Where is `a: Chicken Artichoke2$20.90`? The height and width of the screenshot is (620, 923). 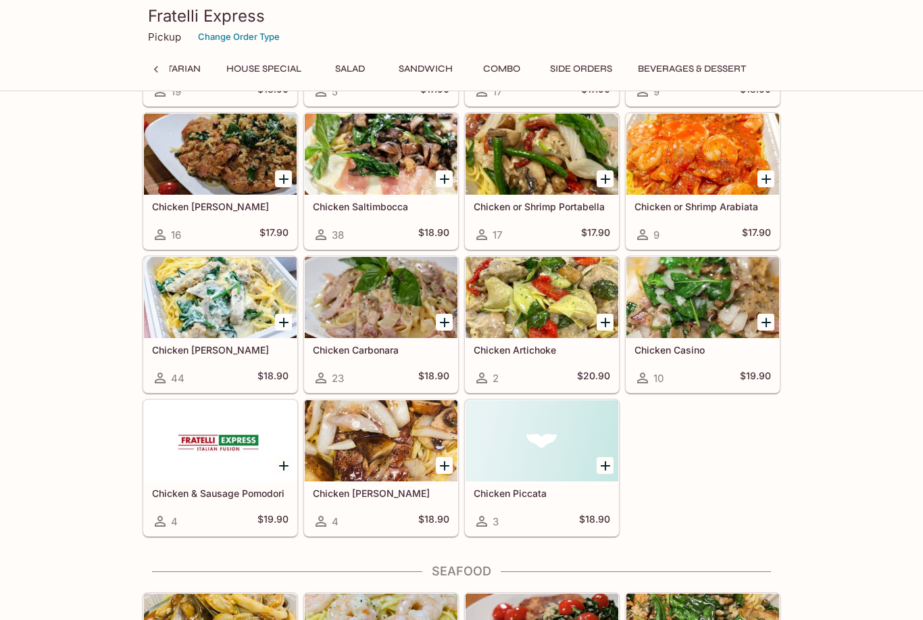 a: Chicken Artichoke2$20.90 is located at coordinates (542, 324).